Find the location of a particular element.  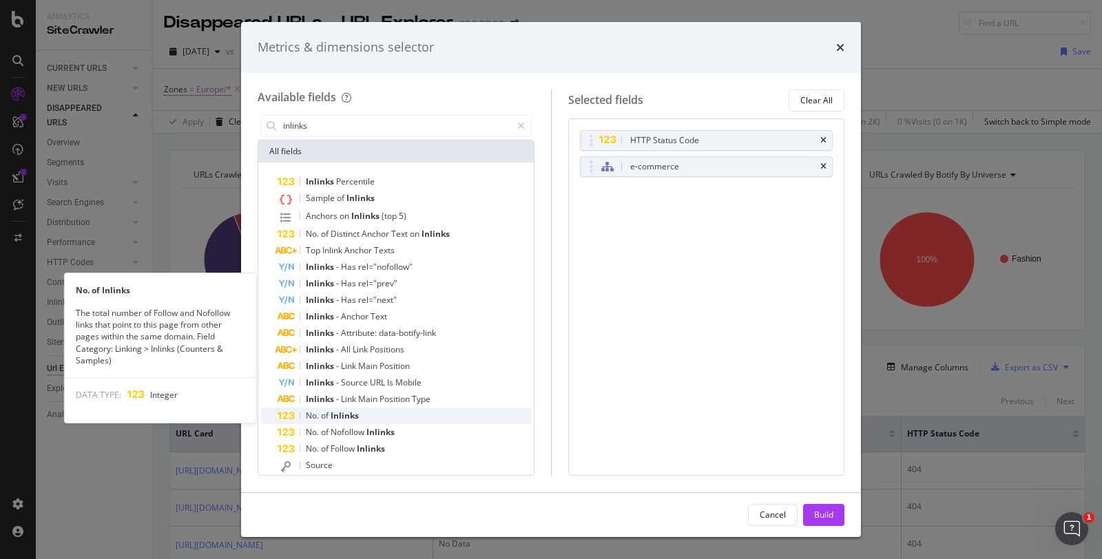

div: The total number of Follow and Nofollow links that point to this page from other pages within the... is located at coordinates (160, 337).